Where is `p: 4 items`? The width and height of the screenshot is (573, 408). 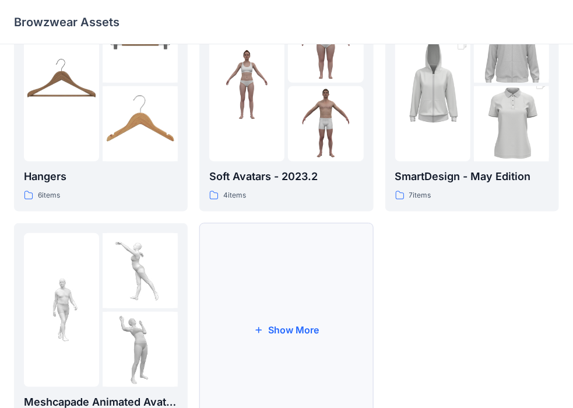
p: 4 items is located at coordinates (234, 195).